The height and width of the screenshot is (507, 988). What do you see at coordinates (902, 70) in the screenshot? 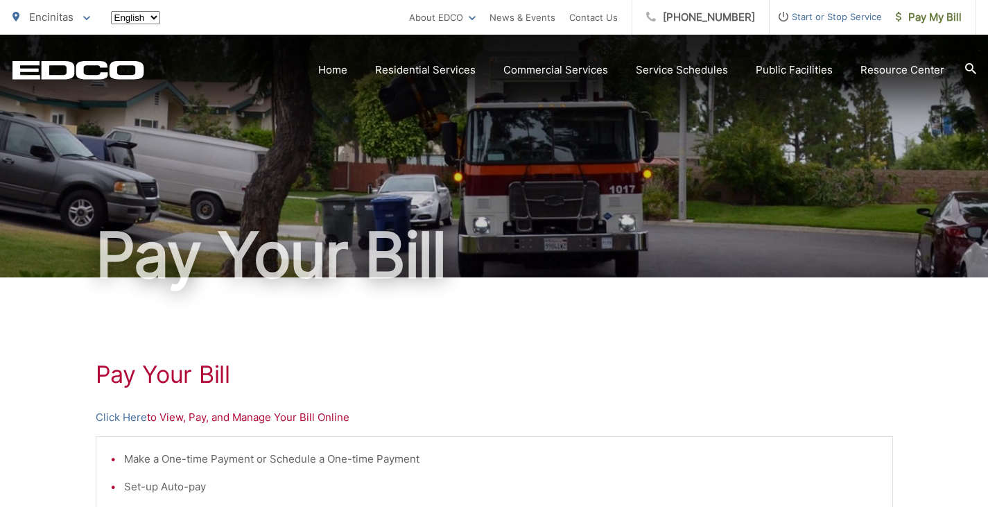
I see `a: Resource Center` at bounding box center [902, 70].